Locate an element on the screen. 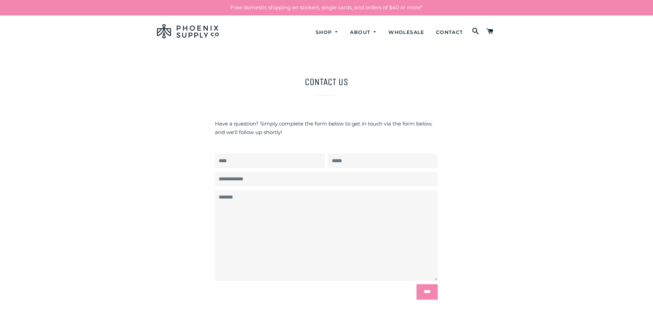 The image size is (653, 324). a: Wholesale is located at coordinates (406, 32).